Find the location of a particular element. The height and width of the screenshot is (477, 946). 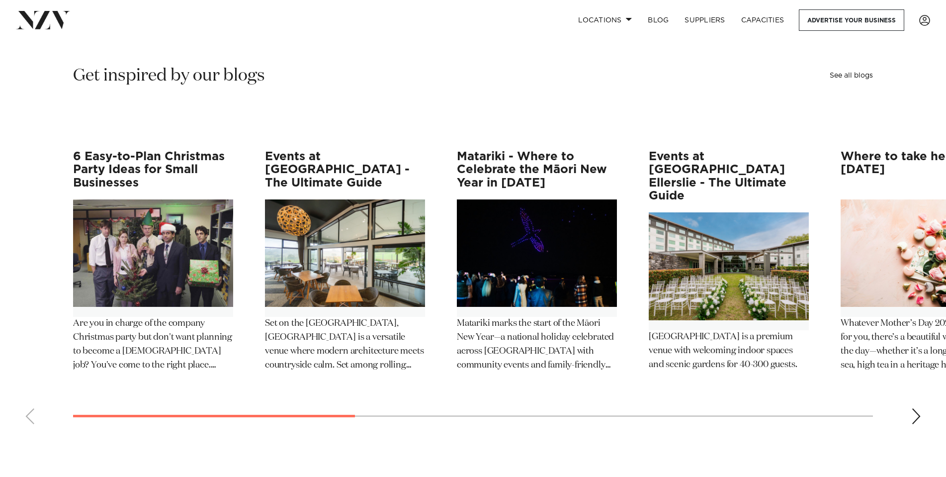

img: Matariki - Where to Celebrate the Māori New Year in 2025 is located at coordinates (537, 253).